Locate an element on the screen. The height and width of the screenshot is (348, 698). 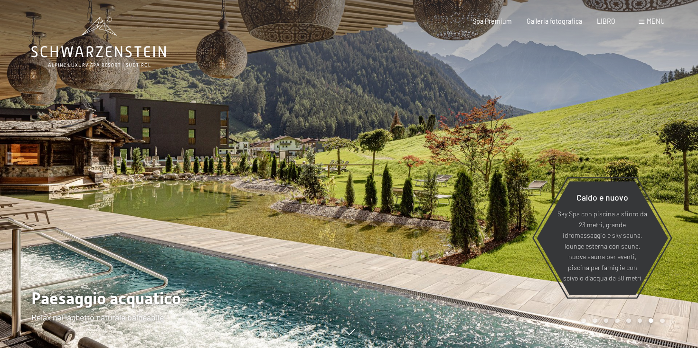
div: Paginazione carosello is located at coordinates (621, 321).